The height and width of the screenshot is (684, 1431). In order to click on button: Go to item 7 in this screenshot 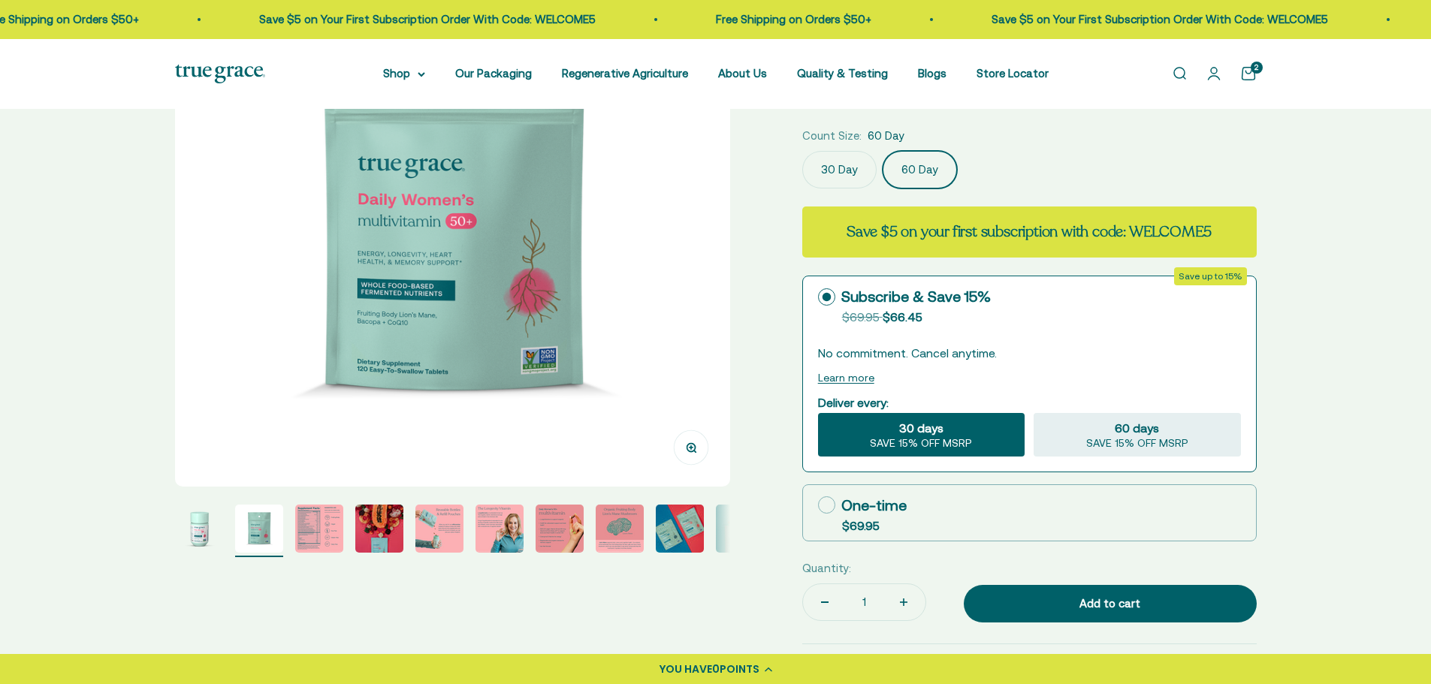, I will do `click(560, 531)`.